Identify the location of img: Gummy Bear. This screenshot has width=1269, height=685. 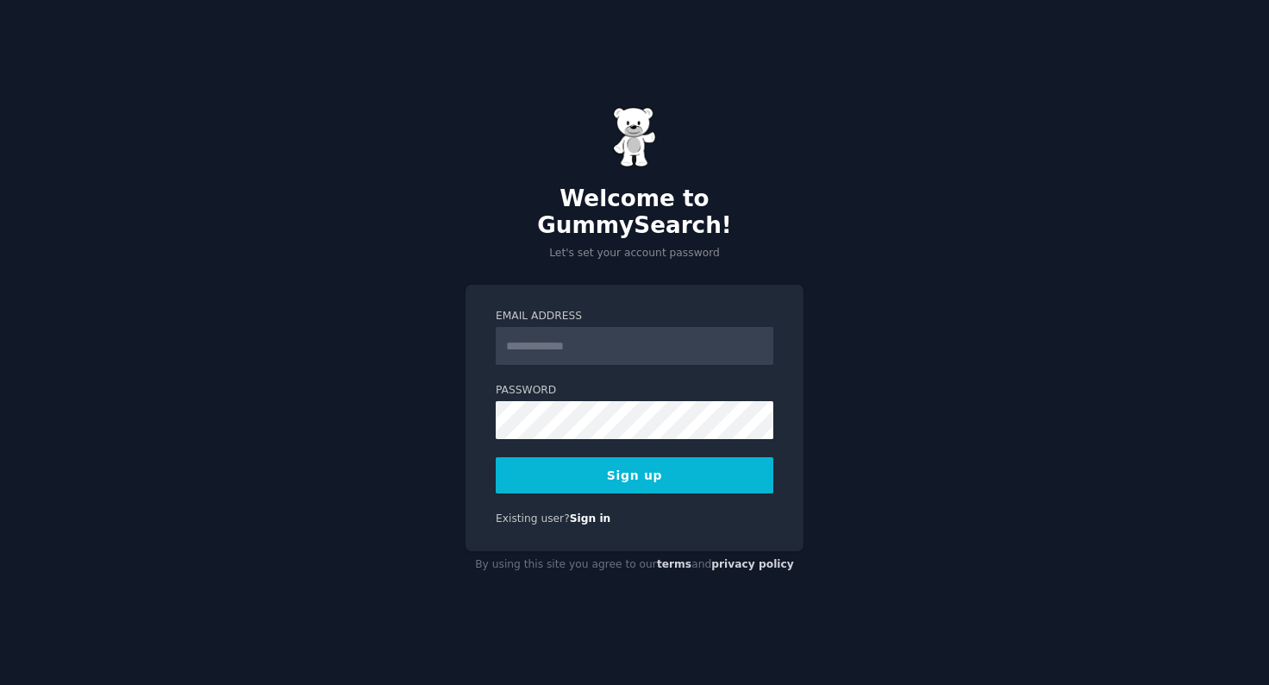
(635, 137).